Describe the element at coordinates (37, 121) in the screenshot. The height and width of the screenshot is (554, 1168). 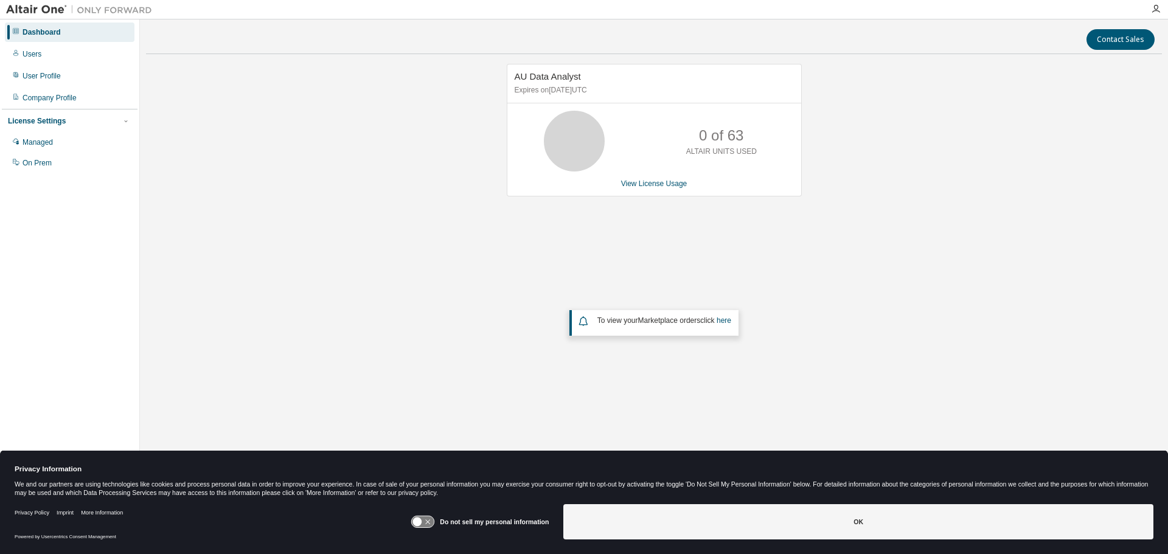
I see `div: License Settings` at that location.